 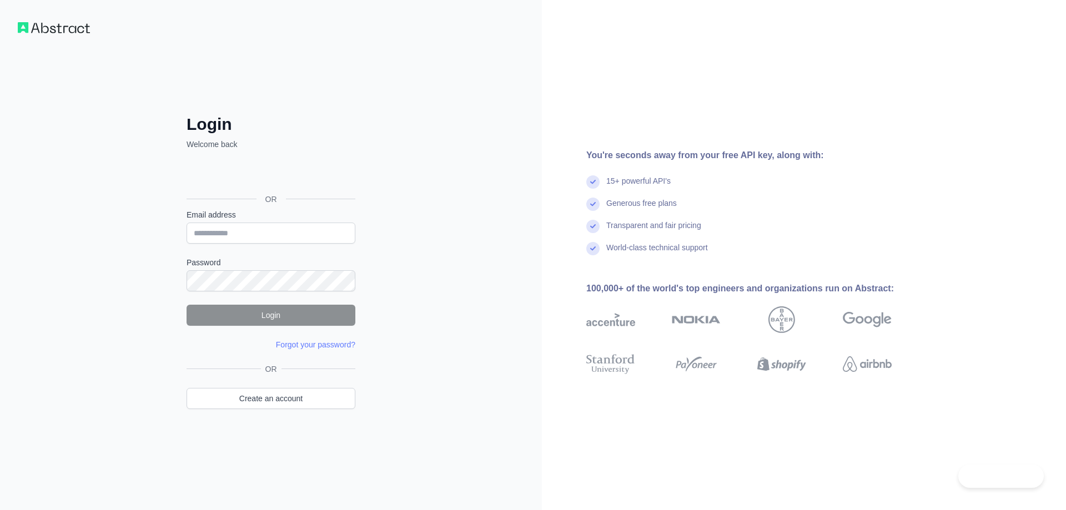 I want to click on div: 15+ powerful API's, so click(x=638, y=186).